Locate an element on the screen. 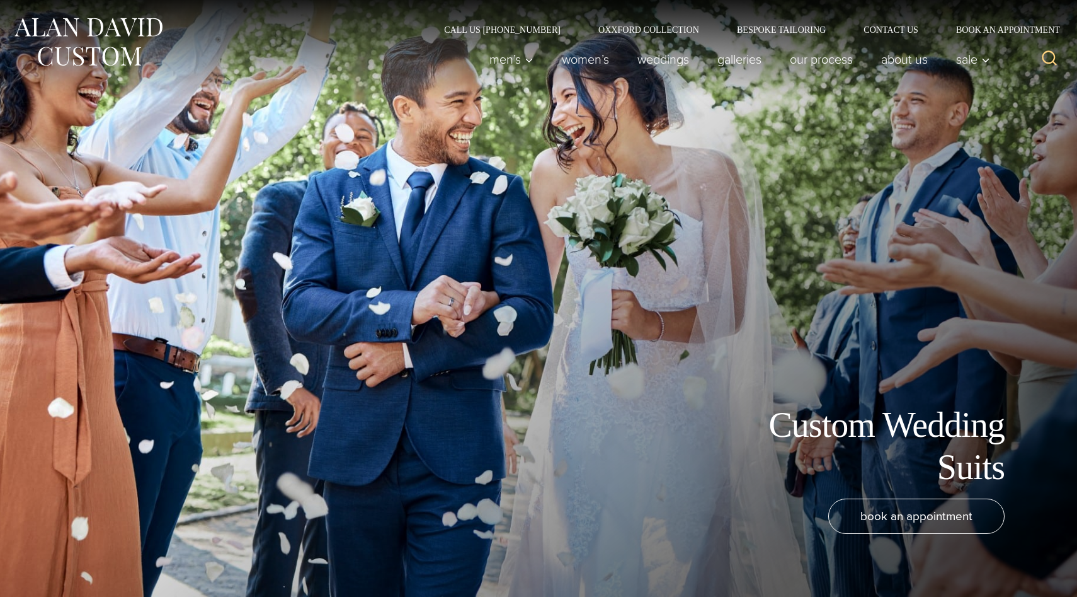  a: book an appointment is located at coordinates (917, 516).